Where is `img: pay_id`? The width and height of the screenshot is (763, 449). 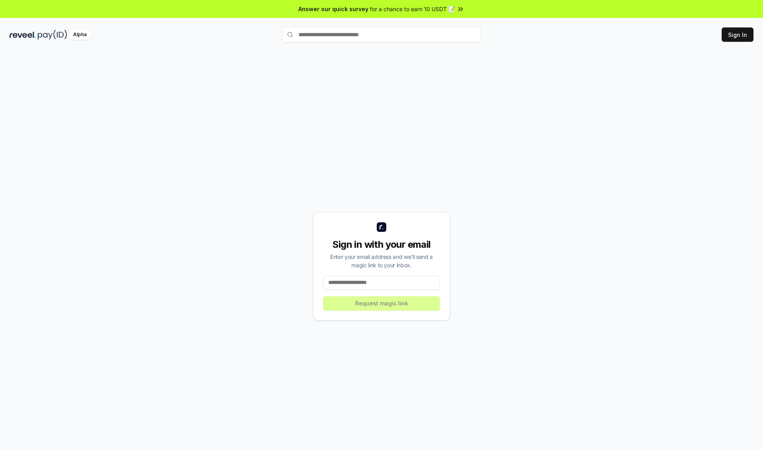
img: pay_id is located at coordinates (52, 35).